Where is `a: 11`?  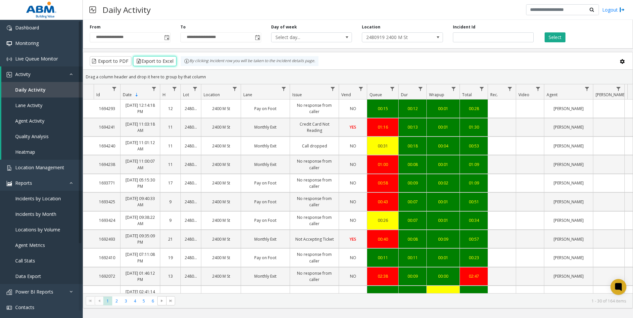
a: 11 is located at coordinates (170, 164).